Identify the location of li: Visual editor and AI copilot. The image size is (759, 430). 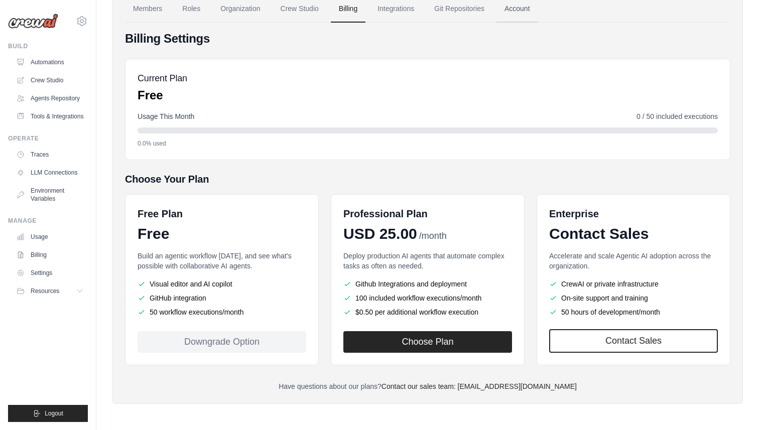
(222, 284).